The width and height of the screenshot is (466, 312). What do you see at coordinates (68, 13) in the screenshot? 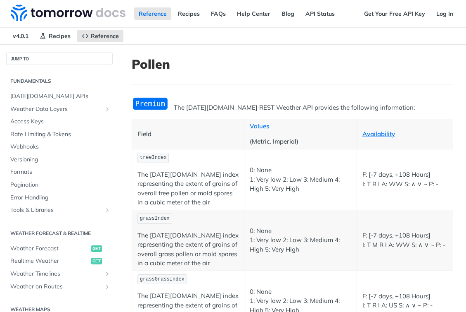
I see `img: Tomorrow.io Weather API Docs` at bounding box center [68, 13].